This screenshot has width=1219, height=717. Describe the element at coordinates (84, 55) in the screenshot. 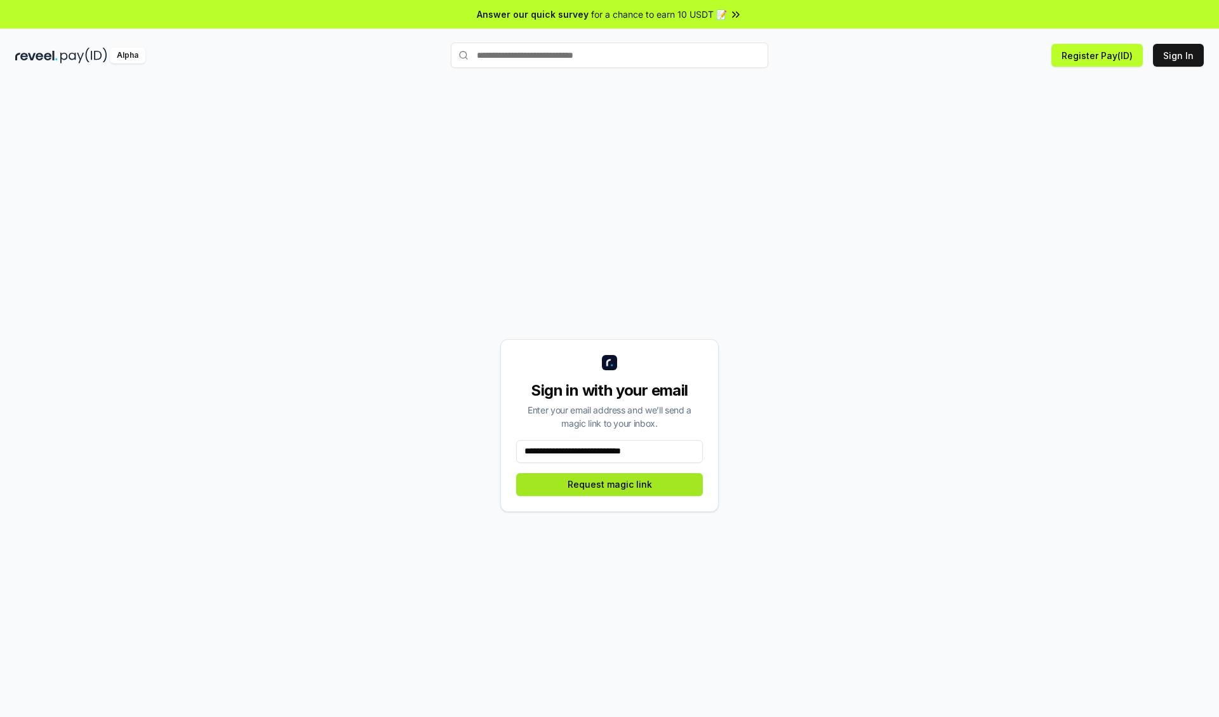

I see `img: pay_id` at that location.